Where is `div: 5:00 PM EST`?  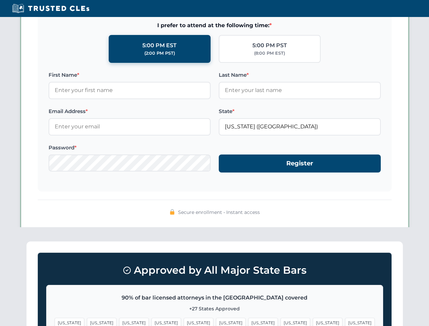
div: 5:00 PM EST is located at coordinates (159, 45).